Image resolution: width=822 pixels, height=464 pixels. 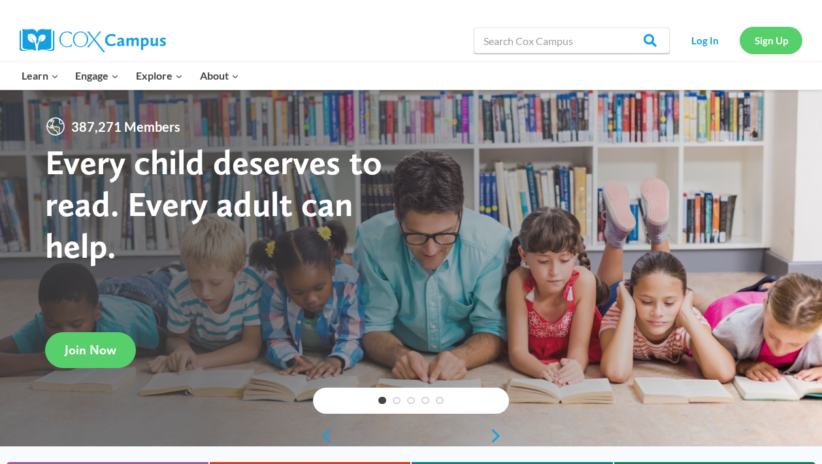 What do you see at coordinates (90, 350) in the screenshot?
I see `a: Join Now` at bounding box center [90, 350].